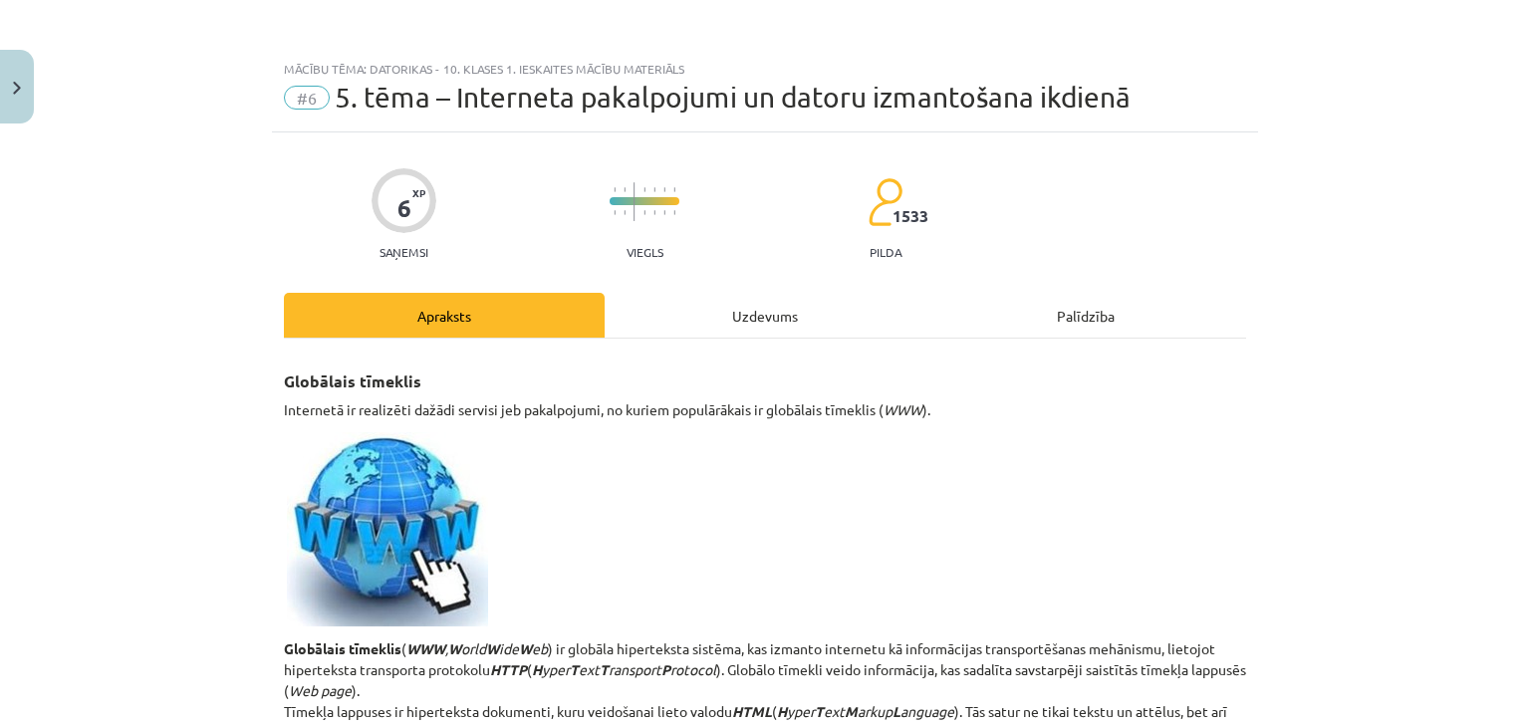 This screenshot has height=727, width=1530. I want to click on em: , orld ide eb, so click(477, 648).